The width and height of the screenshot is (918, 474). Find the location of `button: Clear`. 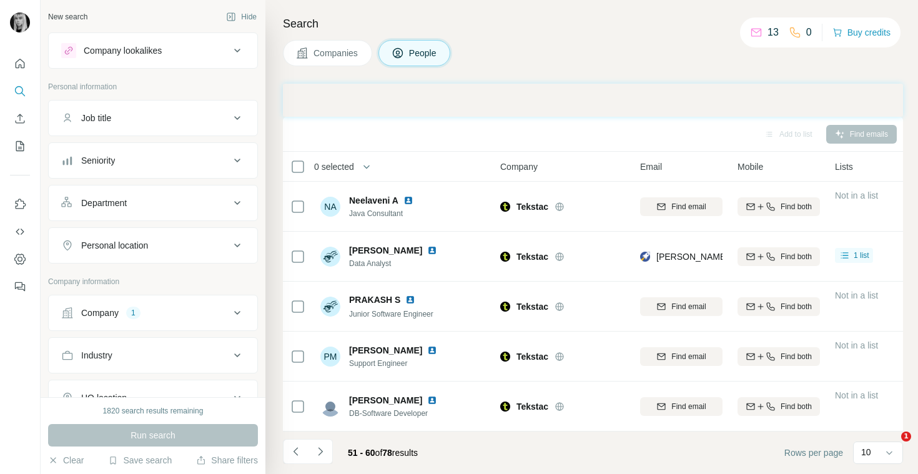

button: Clear is located at coordinates (66, 460).